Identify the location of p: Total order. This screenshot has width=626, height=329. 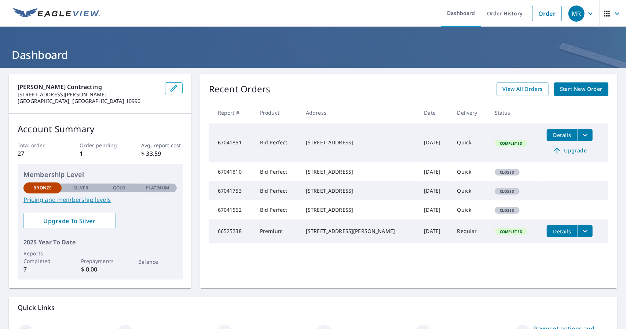
(38, 145).